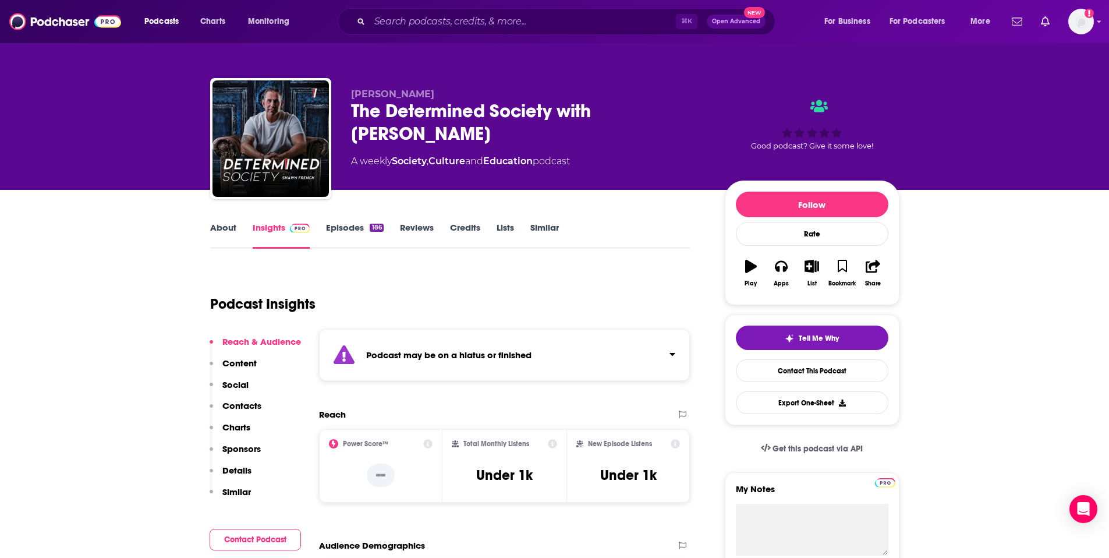  What do you see at coordinates (751, 273) in the screenshot?
I see `button: Play` at bounding box center [751, 273].